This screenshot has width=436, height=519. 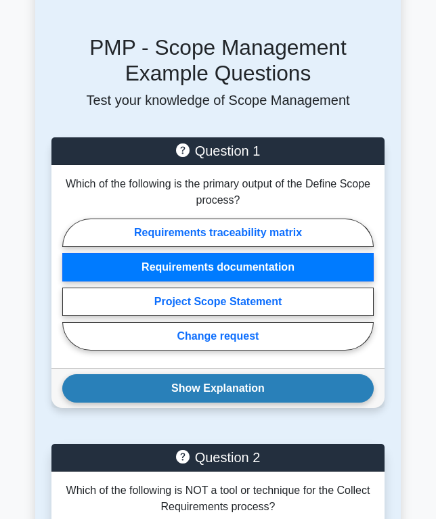 I want to click on label: Project Scope Statement, so click(x=218, y=302).